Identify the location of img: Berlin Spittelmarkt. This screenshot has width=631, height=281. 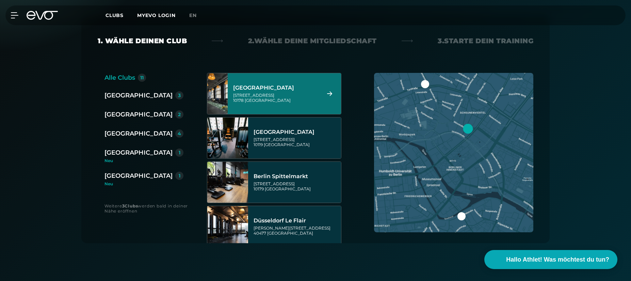
(228, 182).